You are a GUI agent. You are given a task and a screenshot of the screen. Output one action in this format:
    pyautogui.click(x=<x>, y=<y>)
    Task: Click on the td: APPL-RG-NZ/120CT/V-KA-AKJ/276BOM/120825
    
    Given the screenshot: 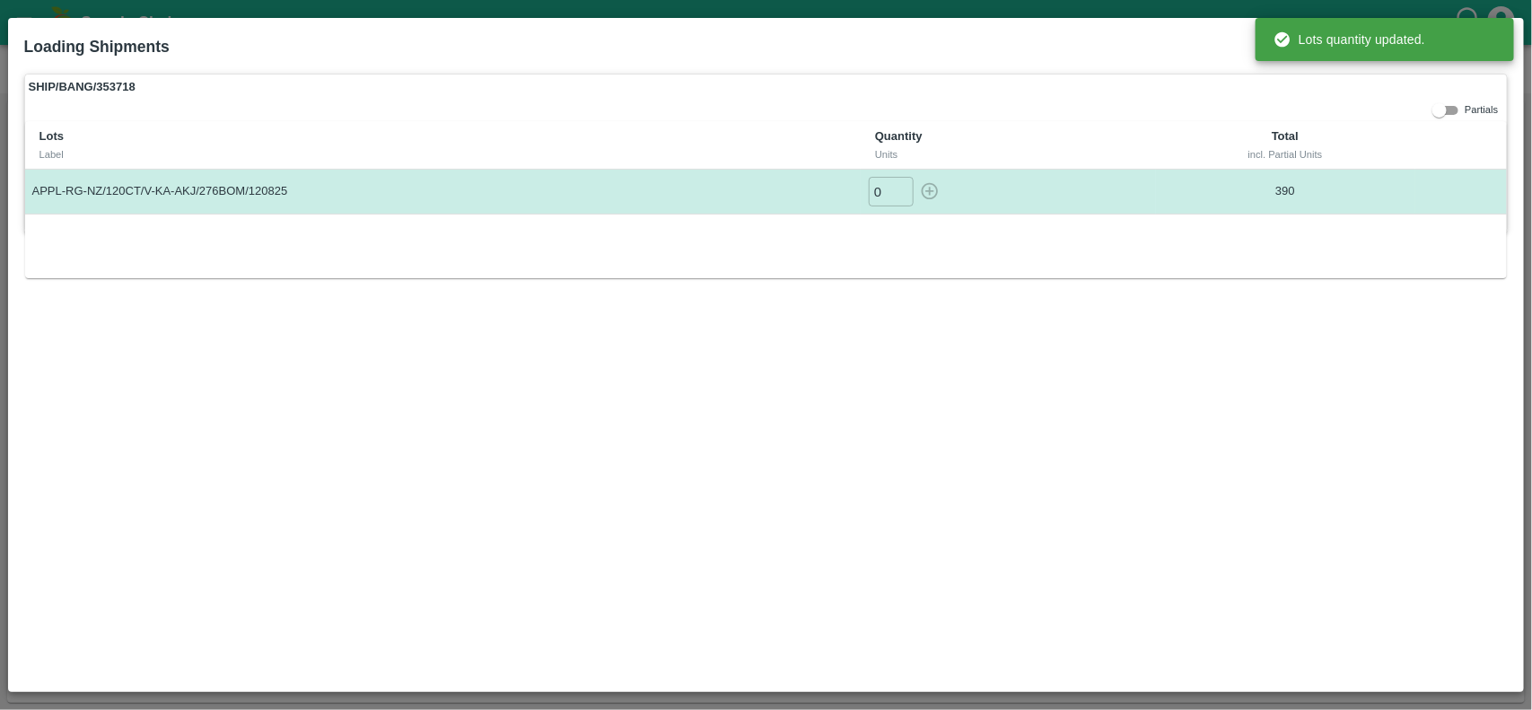 What is the action you would take?
    pyautogui.click(x=443, y=191)
    